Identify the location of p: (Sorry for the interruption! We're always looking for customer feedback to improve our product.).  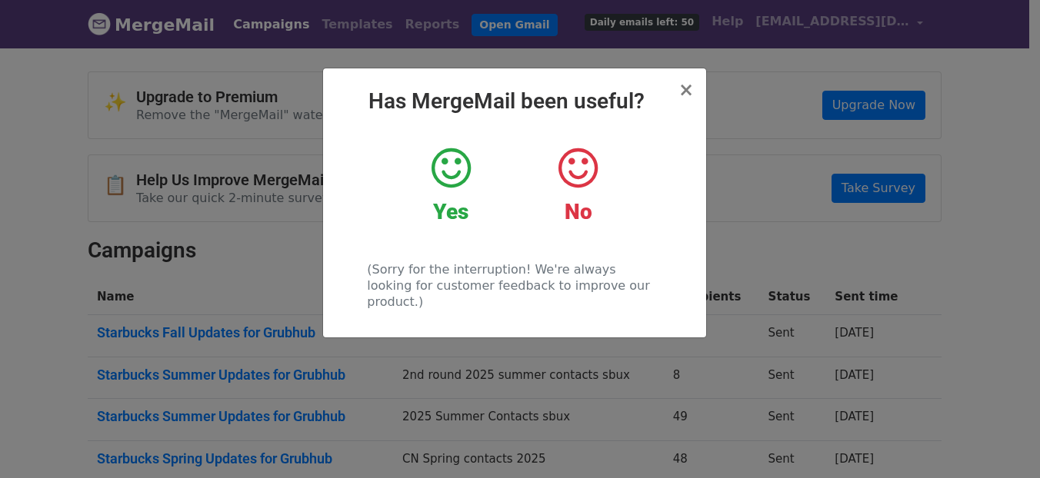
(514, 285).